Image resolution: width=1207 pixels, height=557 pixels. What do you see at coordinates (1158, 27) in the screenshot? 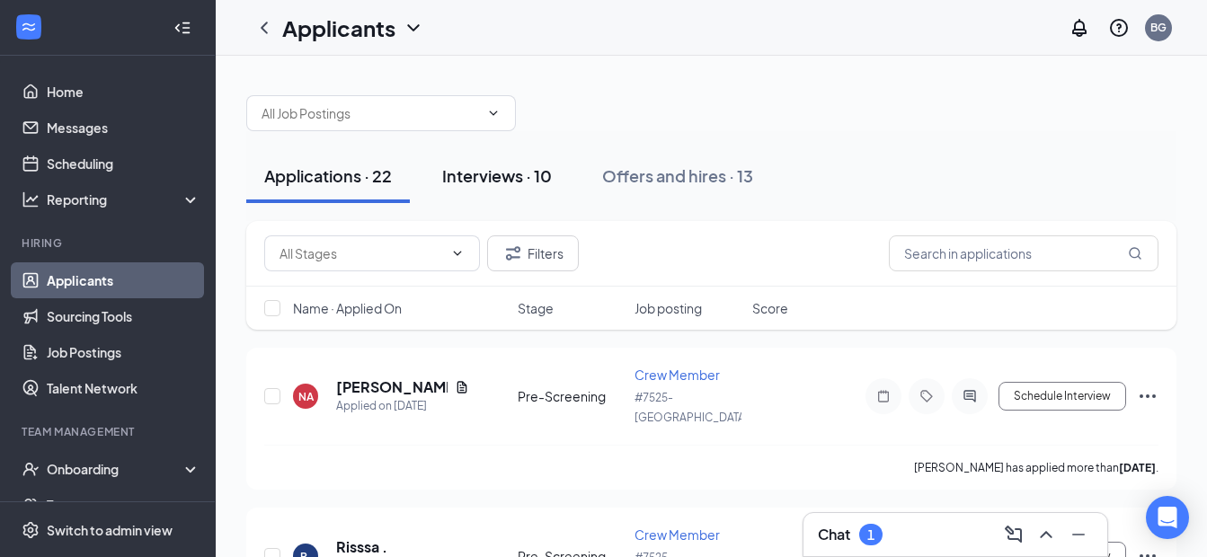
I see `div: BG` at bounding box center [1158, 27].